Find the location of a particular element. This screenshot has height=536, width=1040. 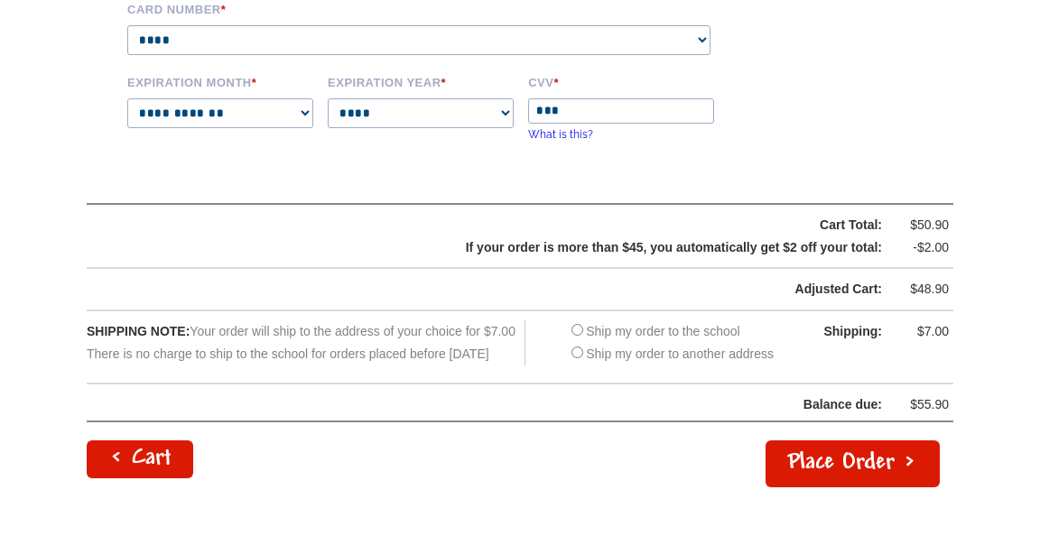

div: $48.90 is located at coordinates (922, 289).